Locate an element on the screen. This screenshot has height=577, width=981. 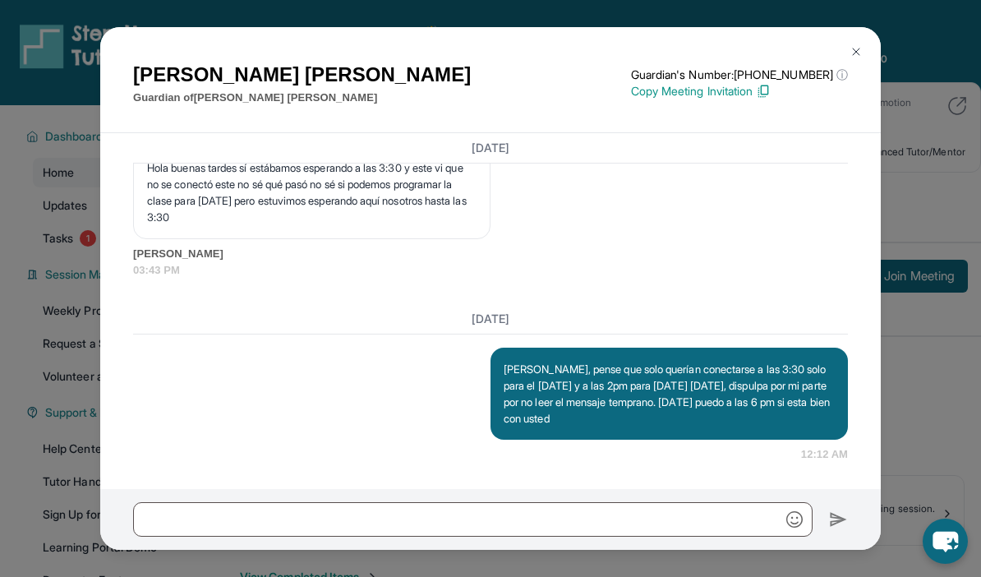
p: Copy Meeting Invitation is located at coordinates (739, 91).